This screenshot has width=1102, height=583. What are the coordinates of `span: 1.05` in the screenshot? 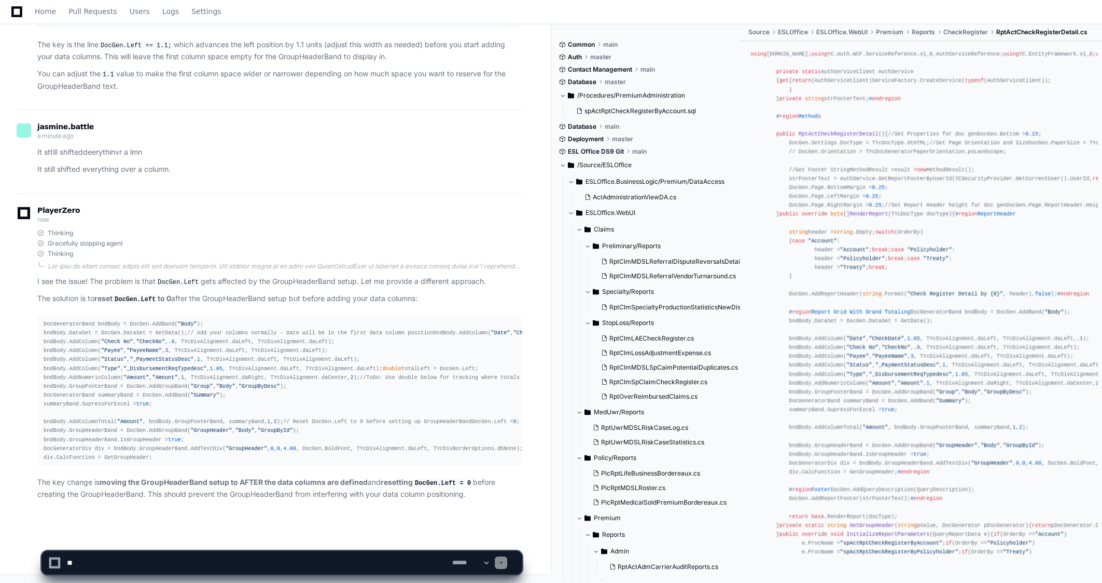 It's located at (216, 368).